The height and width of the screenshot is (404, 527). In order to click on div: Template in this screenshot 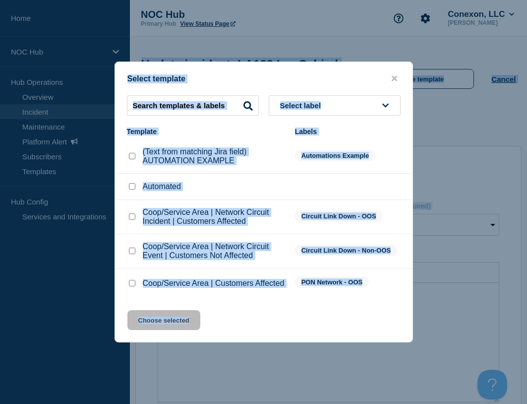, I will do `click(206, 131)`.